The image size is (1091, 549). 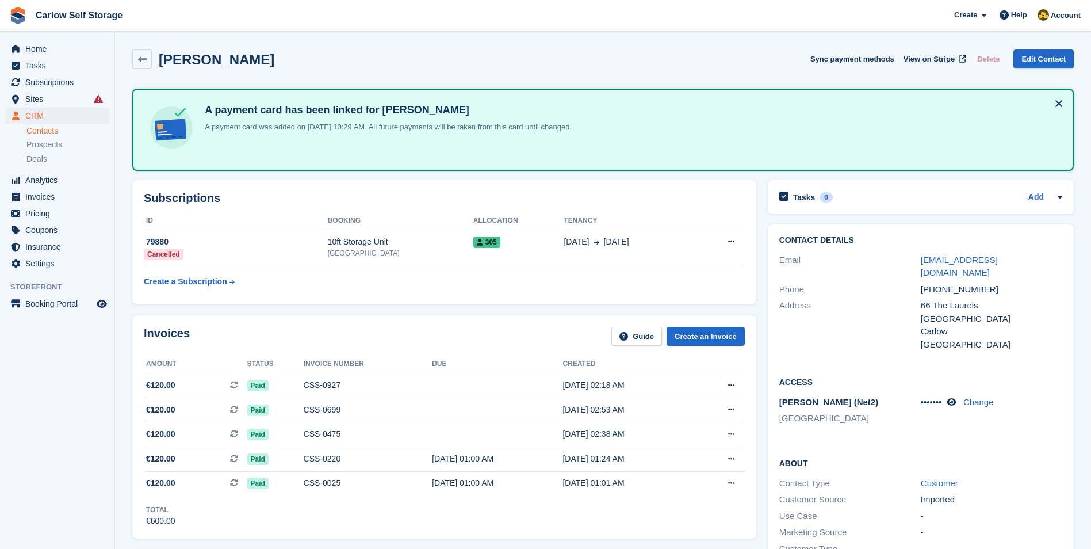 I want to click on span: View on Stripe, so click(x=929, y=59).